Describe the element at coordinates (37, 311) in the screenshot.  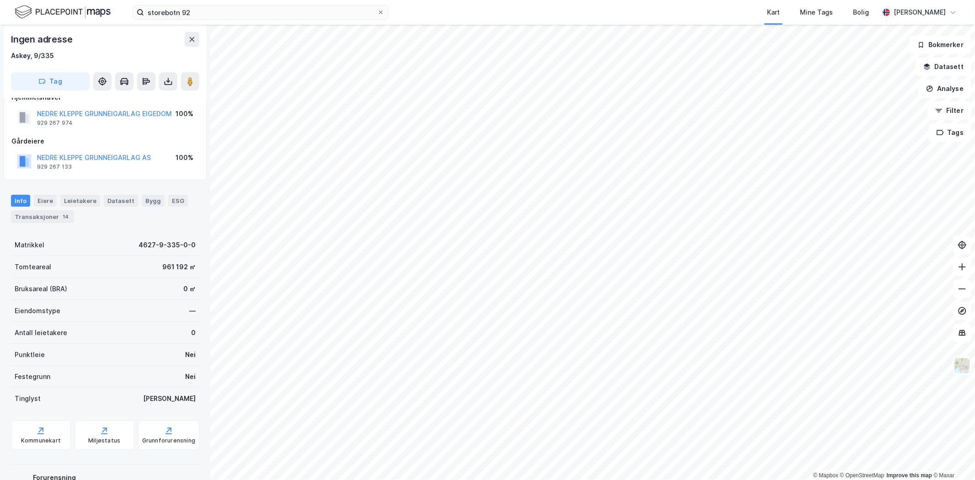
I see `div: Eiendomstype` at that location.